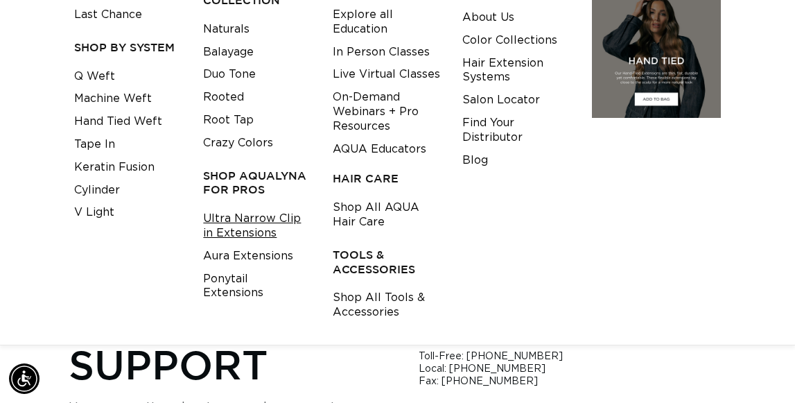 The height and width of the screenshot is (403, 795). Describe the element at coordinates (257, 183) in the screenshot. I see `h3: Shop AquaLyna for Pros` at that location.